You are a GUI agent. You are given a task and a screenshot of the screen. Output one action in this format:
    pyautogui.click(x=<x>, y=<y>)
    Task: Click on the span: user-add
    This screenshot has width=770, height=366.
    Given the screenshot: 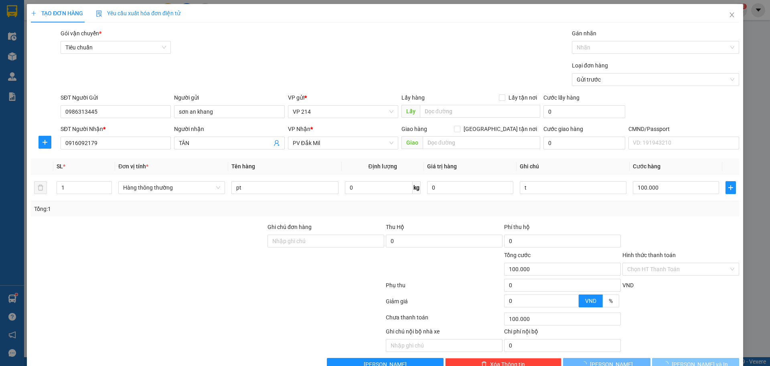 What is the action you would take?
    pyautogui.click(x=277, y=143)
    